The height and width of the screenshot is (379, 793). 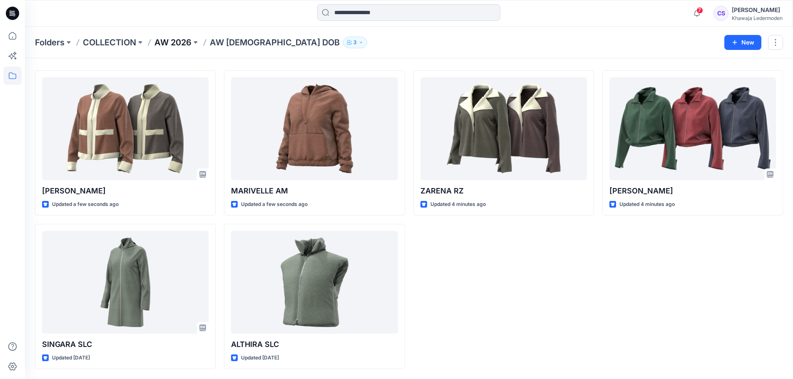 What do you see at coordinates (125, 129) in the screenshot?
I see `a: LIZ RZ` at bounding box center [125, 129].